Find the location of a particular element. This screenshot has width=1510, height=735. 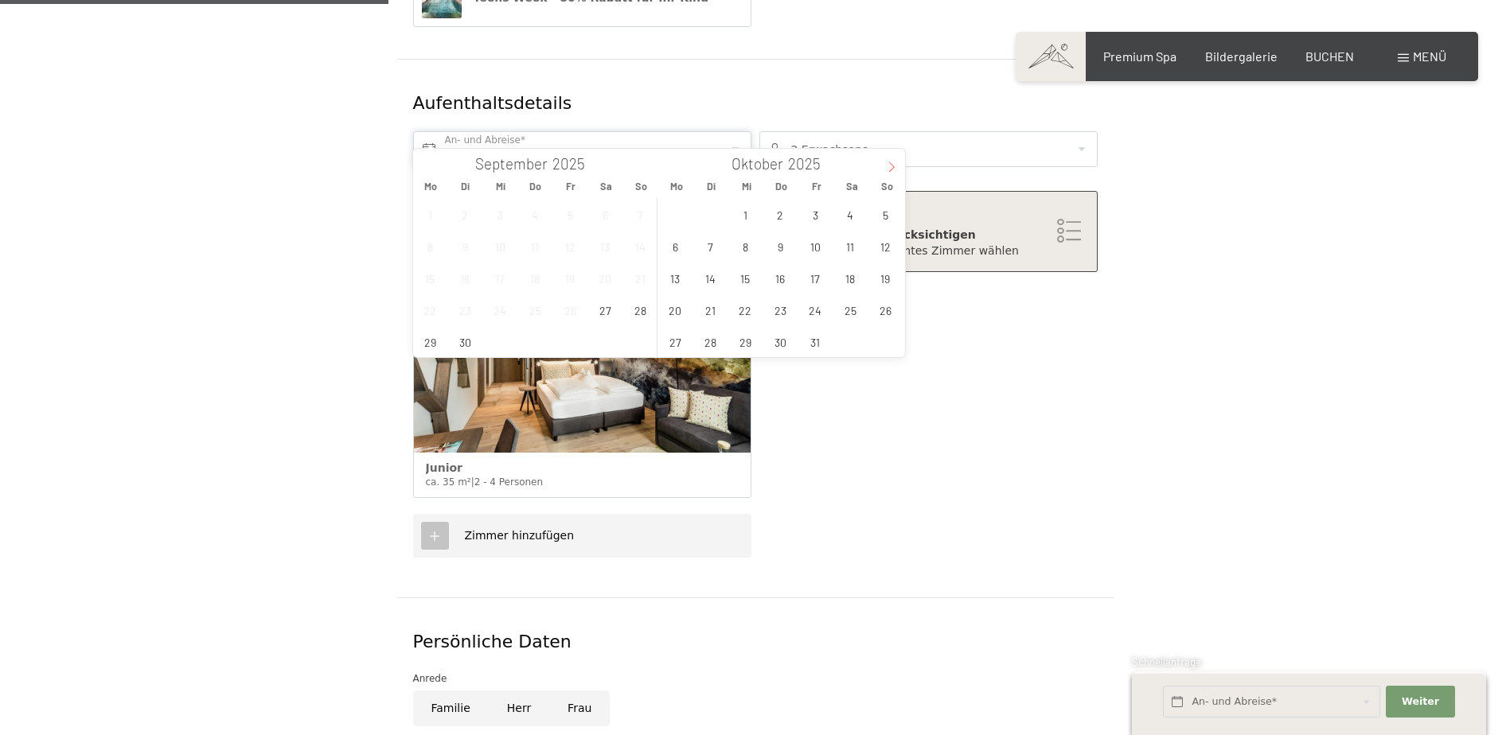

span: September is located at coordinates (511, 164).